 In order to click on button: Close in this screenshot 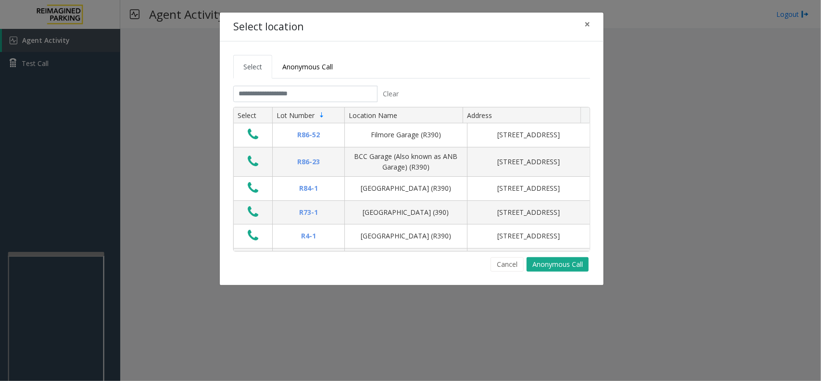, I will do `click(587, 24)`.